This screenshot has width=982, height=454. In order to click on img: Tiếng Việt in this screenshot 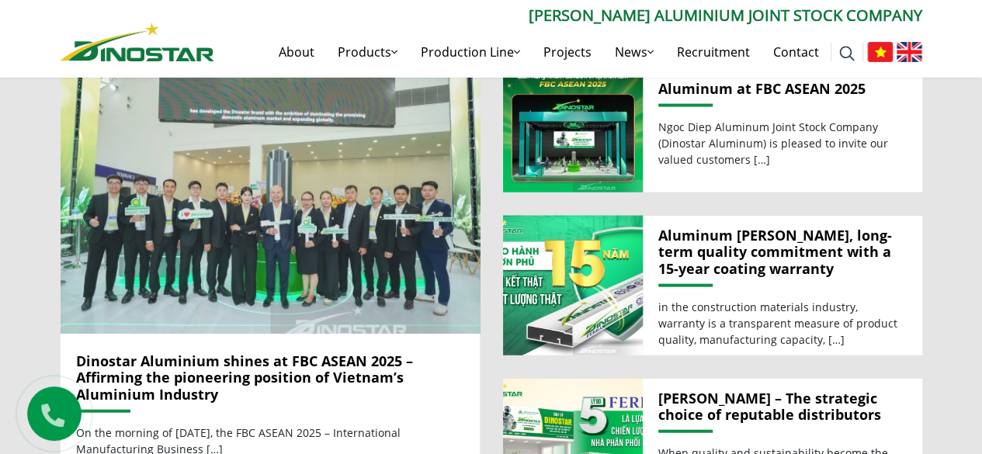, I will do `click(880, 52)`.